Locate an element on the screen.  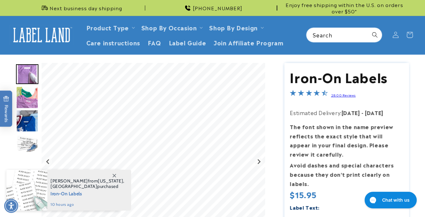
img: Iron on name labels ironed to shirt collar is located at coordinates (27, 121).